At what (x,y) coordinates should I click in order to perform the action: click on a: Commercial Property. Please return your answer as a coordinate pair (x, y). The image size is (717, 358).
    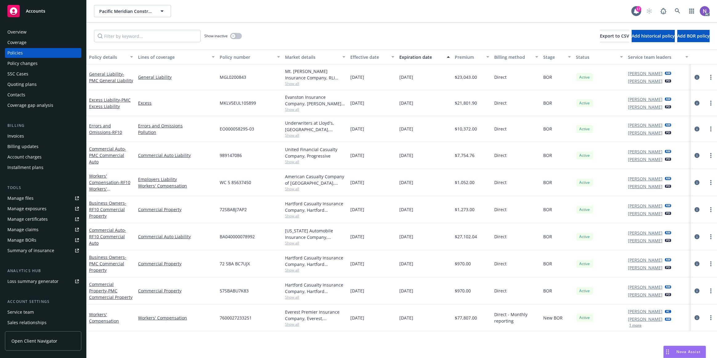
    Looking at the image, I should click on (176, 264).